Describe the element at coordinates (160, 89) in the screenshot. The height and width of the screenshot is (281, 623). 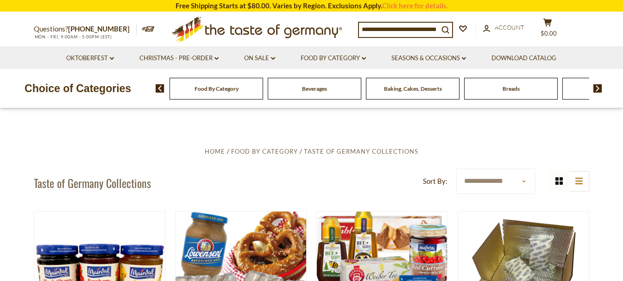
I see `img: previous arrow` at that location.